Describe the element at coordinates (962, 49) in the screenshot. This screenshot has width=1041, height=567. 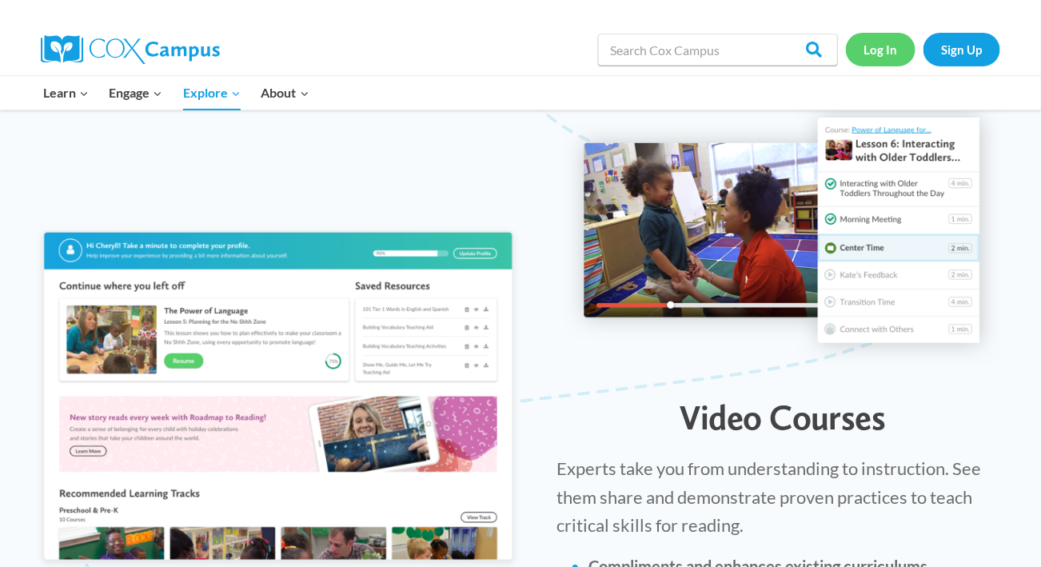
I see `a: Sign Up` at that location.